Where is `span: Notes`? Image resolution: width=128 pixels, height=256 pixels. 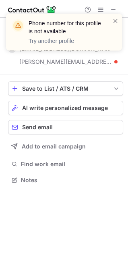
span: Notes is located at coordinates (70, 180).